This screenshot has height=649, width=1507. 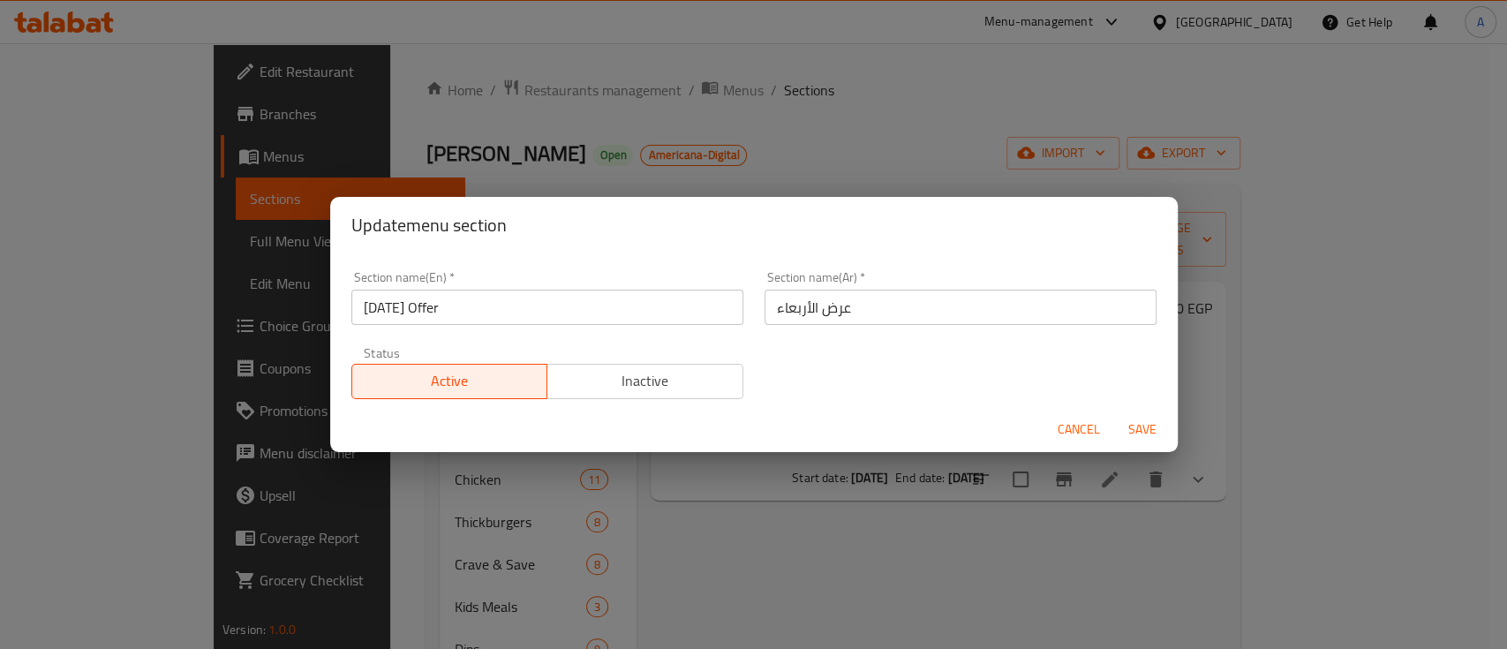 What do you see at coordinates (960, 307) in the screenshot?
I see `input: Please enter section name(ar)` at bounding box center [960, 307].